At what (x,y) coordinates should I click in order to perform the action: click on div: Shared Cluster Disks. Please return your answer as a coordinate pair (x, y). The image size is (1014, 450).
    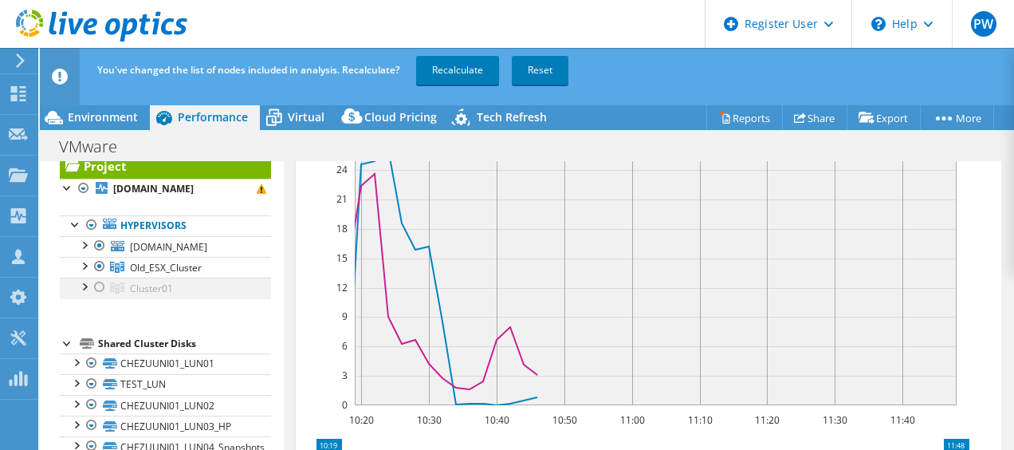
    Looking at the image, I should click on (184, 344).